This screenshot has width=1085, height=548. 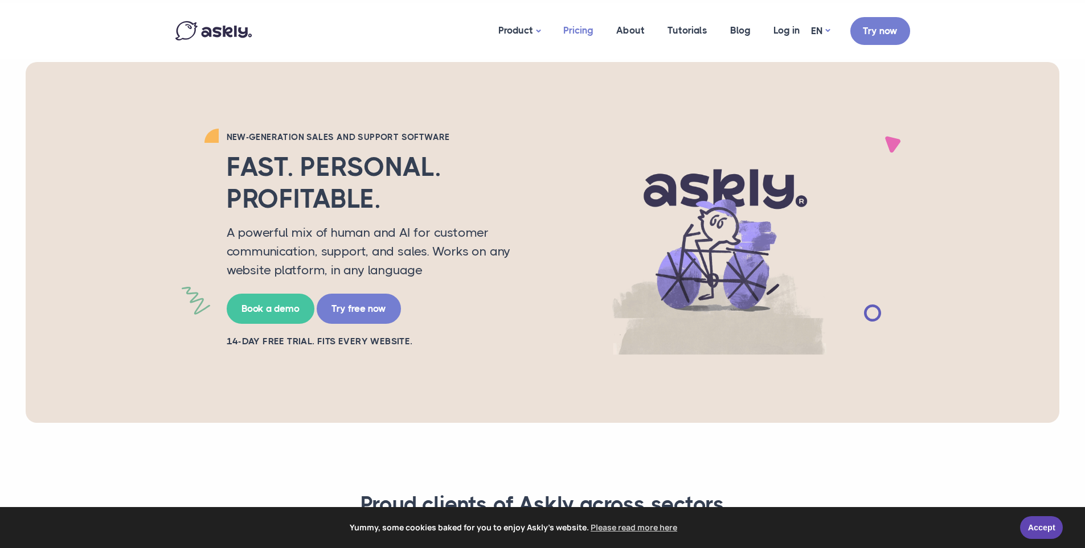 What do you see at coordinates (375, 183) in the screenshot?
I see `h2: Fast. Personal. Profitable.` at bounding box center [375, 183].